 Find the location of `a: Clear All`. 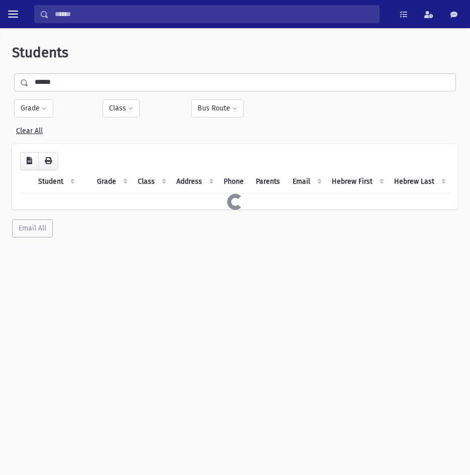

a: Clear All is located at coordinates (29, 129).